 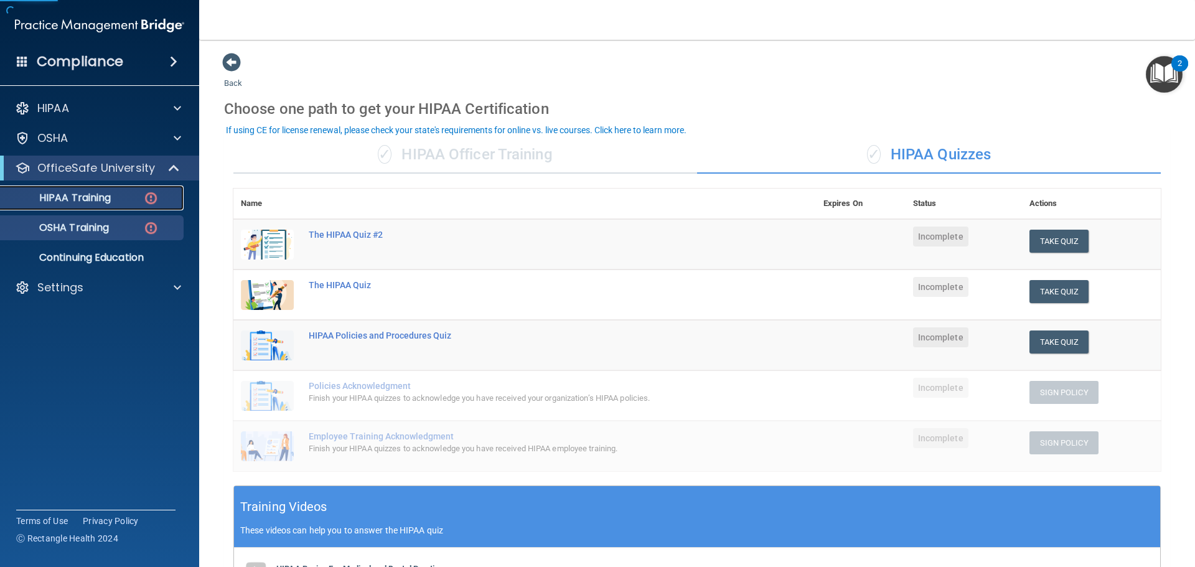 I want to click on p: OSHA Training, so click(x=59, y=228).